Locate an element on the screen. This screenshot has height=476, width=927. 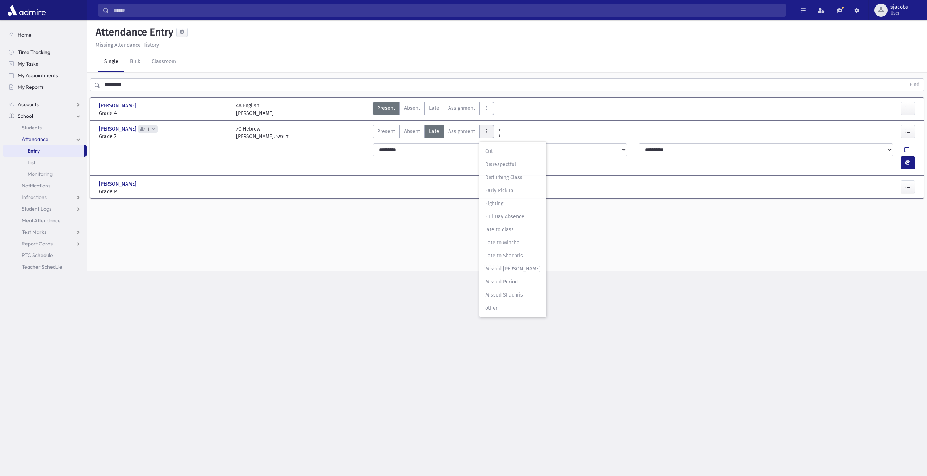
span: Grade 7 is located at coordinates (164, 136).